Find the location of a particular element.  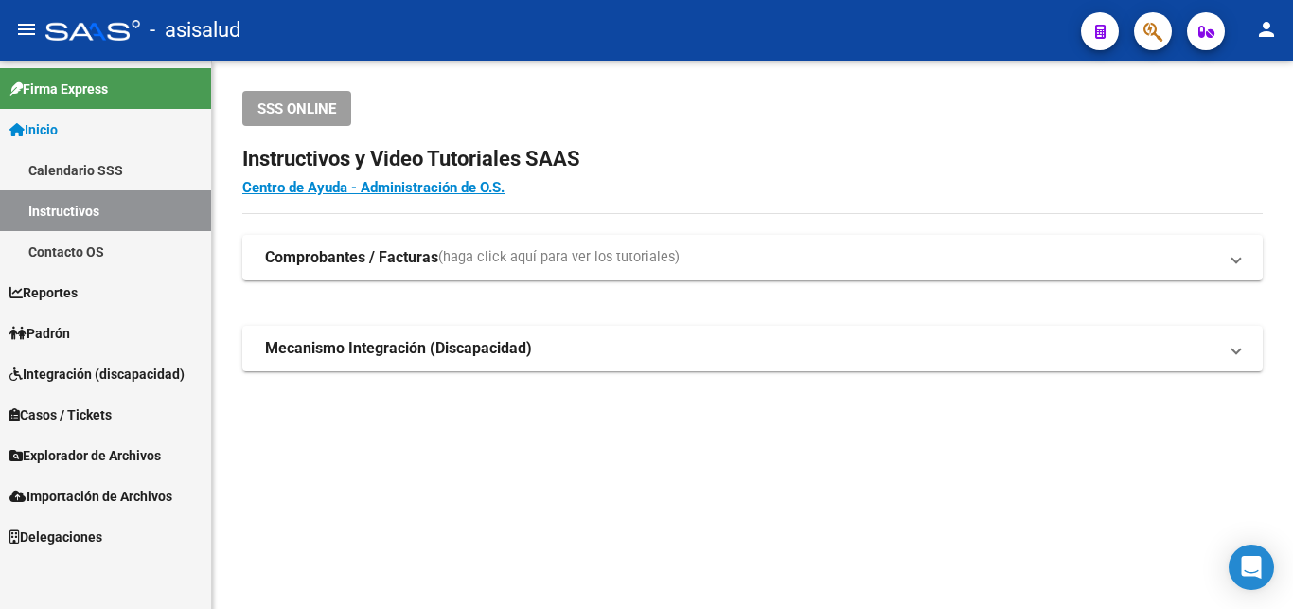

span: Reportes is located at coordinates (44, 292).